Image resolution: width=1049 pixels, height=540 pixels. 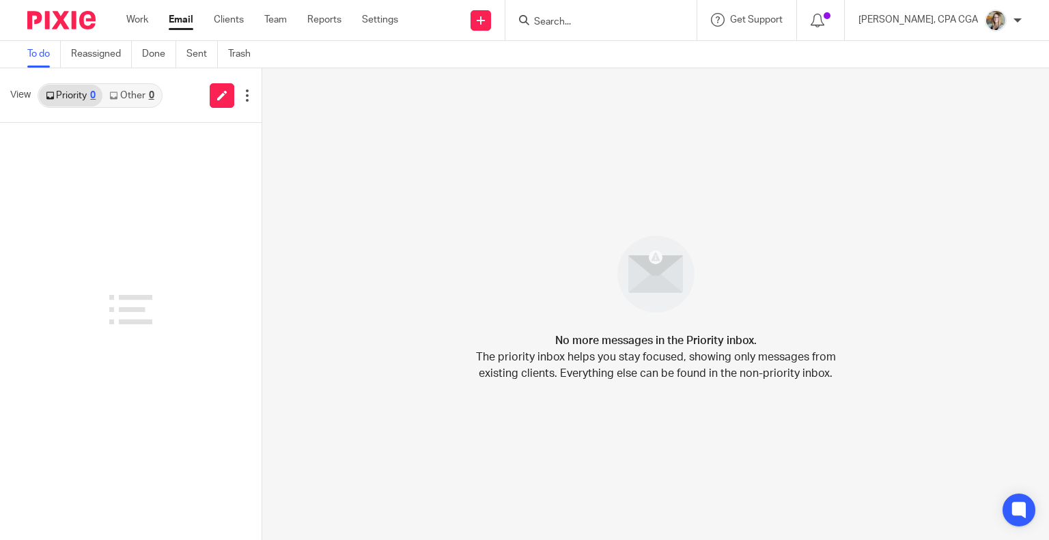 What do you see at coordinates (202, 54) in the screenshot?
I see `a: Sent` at bounding box center [202, 54].